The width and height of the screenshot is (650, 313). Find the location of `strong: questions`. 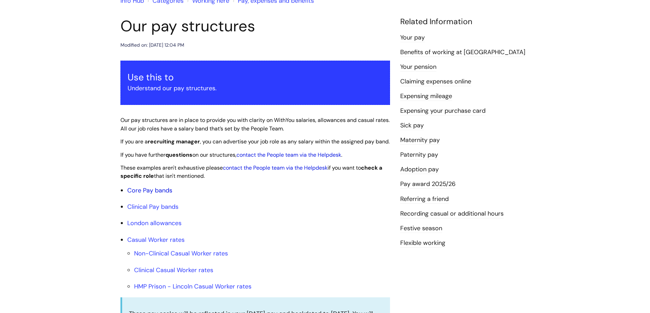

strong: questions is located at coordinates (179, 155).